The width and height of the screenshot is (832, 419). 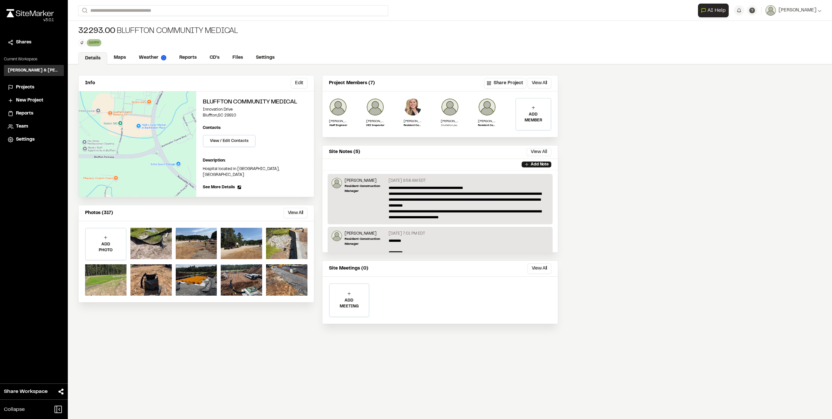 What do you see at coordinates (120, 58) in the screenshot?
I see `a: Maps` at bounding box center [120, 58].